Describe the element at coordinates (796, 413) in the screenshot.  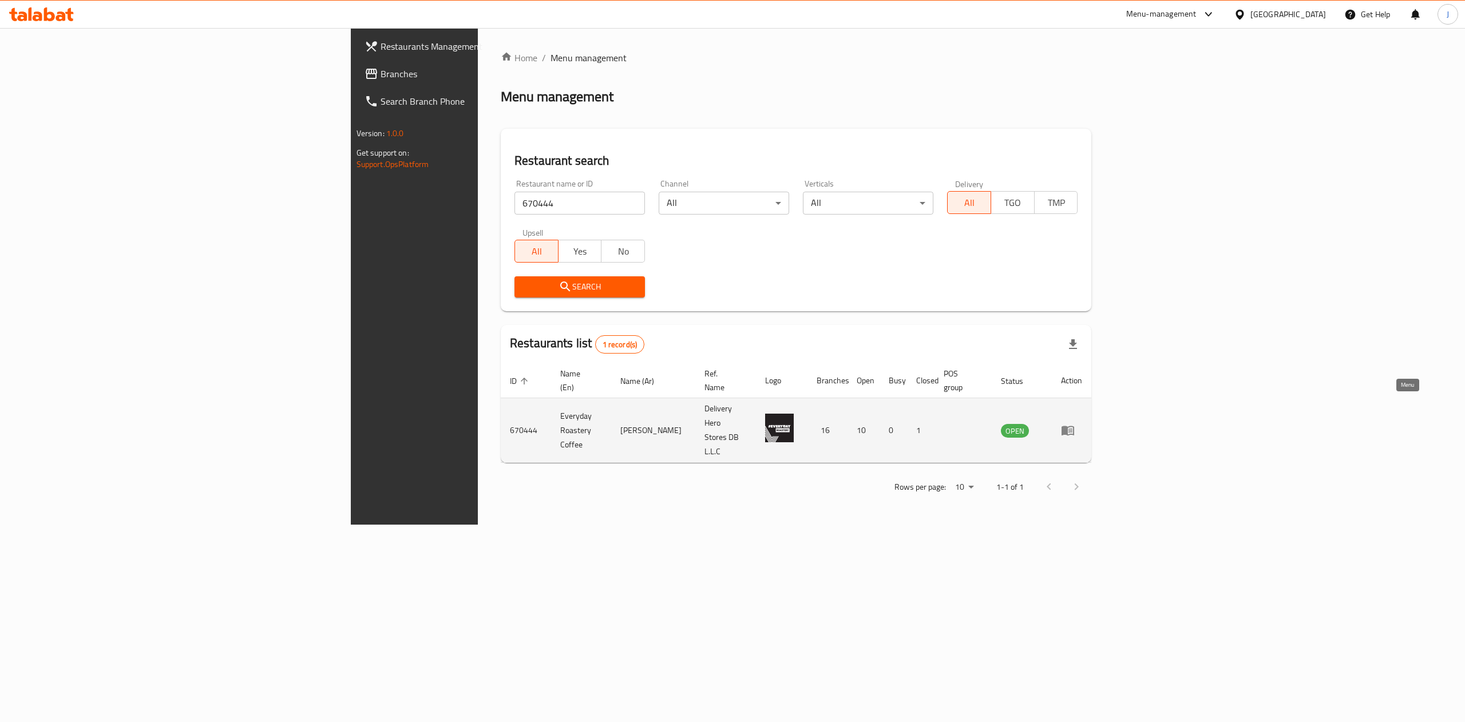
I see `table: enhanced table` at that location.